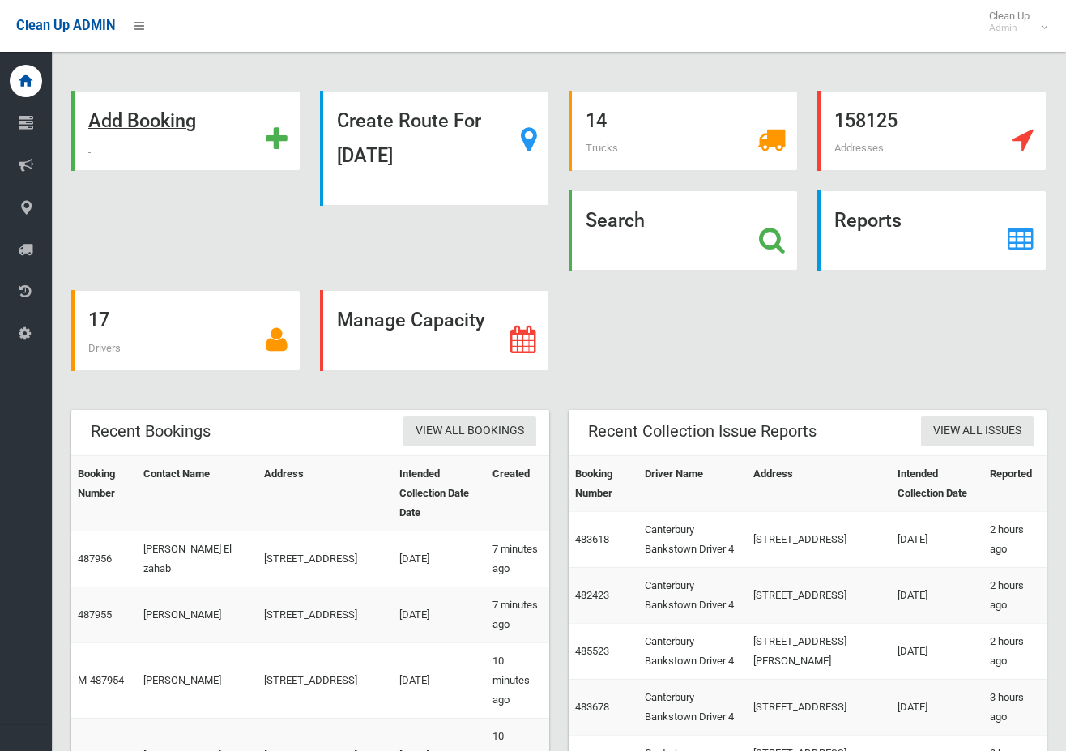 The width and height of the screenshot is (1066, 751). Describe the element at coordinates (99, 320) in the screenshot. I see `strong: 17` at that location.